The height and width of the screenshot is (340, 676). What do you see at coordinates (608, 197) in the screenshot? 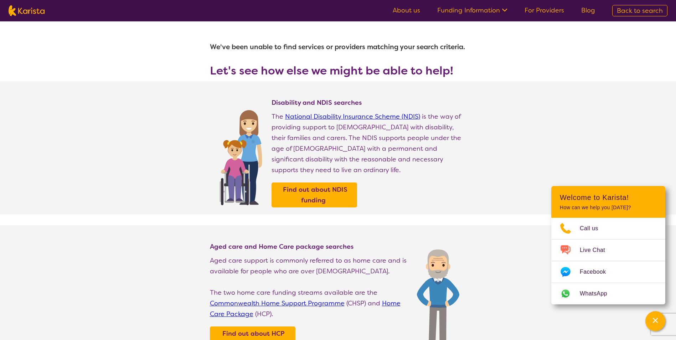
I see `h2: Welcome to Karista!` at bounding box center [608, 197].